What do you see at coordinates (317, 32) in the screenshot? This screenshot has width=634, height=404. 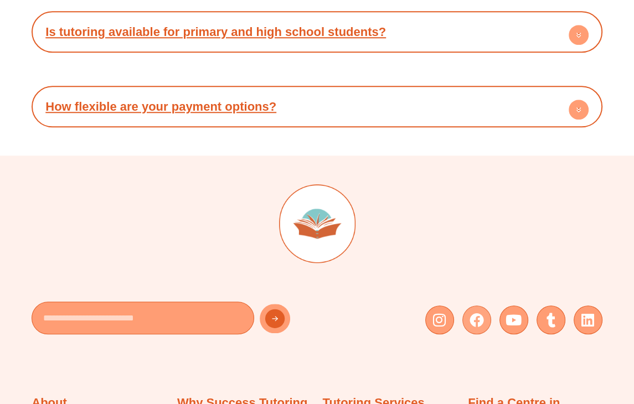 I see `div: Is tutoring available for primary and high school students?` at bounding box center [317, 32].